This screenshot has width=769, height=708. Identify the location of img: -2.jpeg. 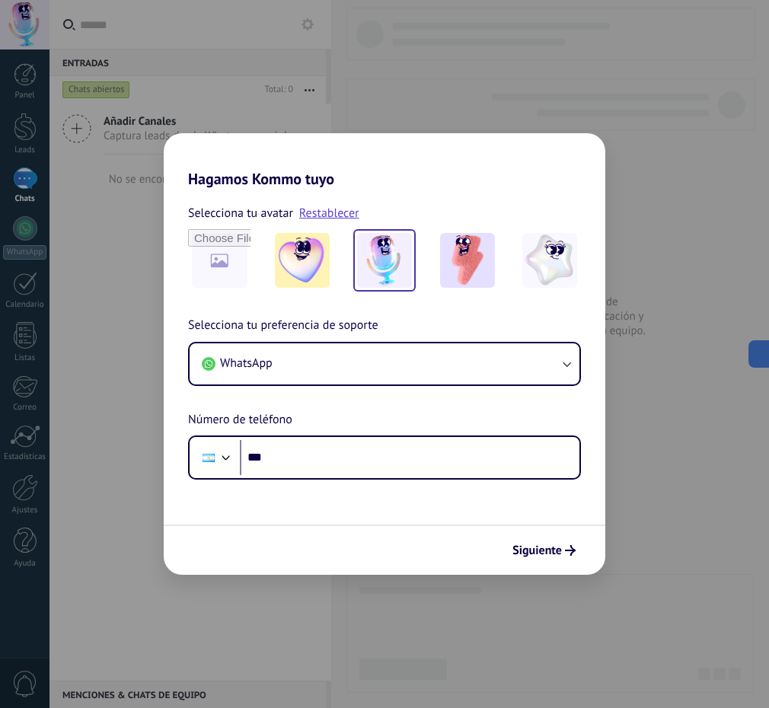
(385, 261).